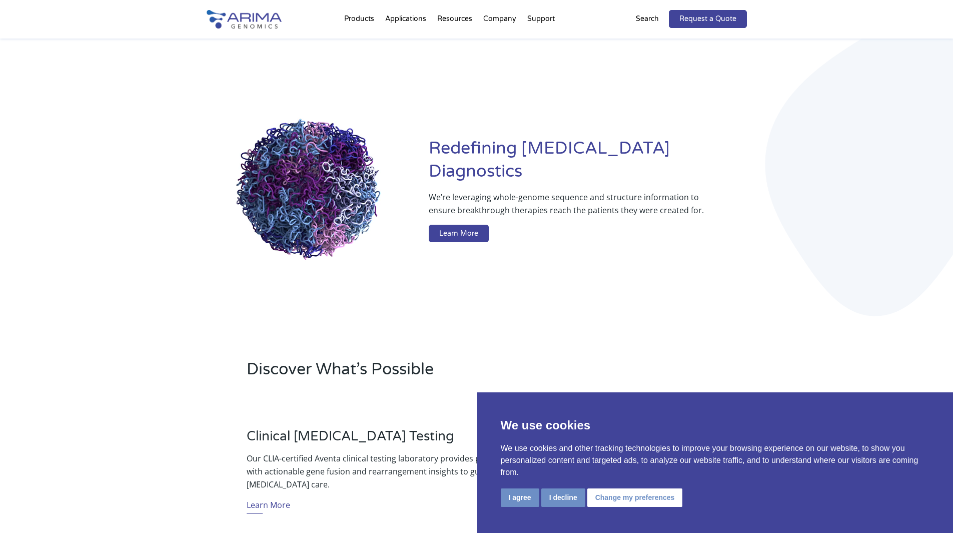 The height and width of the screenshot is (533, 953). What do you see at coordinates (715, 425) in the screenshot?
I see `p: We use cookies` at bounding box center [715, 425].